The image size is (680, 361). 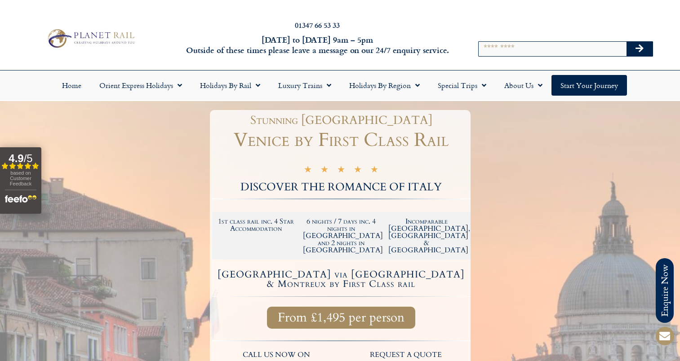 I want to click on a: Holidays by Rail, so click(x=230, y=85).